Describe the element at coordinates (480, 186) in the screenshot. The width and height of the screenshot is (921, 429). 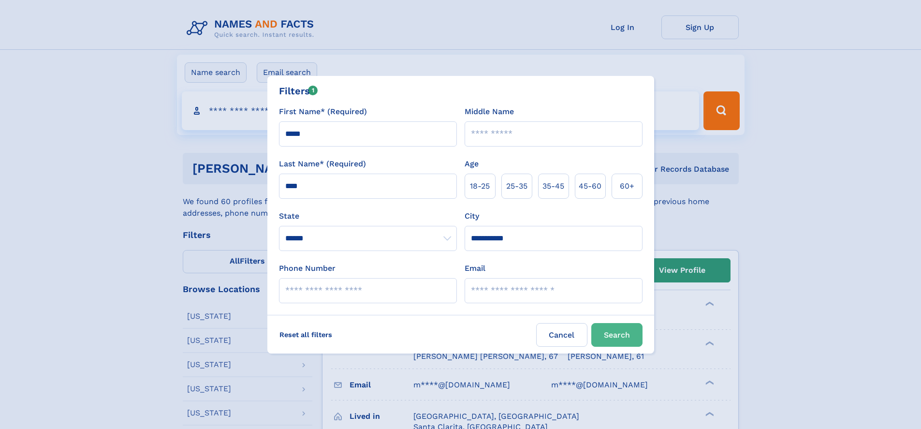
I see `span: 18‑25` at that location.